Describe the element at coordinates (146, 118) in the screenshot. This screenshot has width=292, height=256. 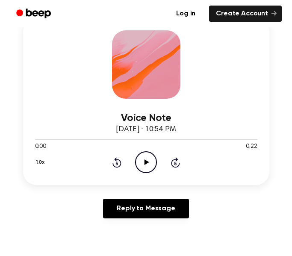
I see `h3: Voice Note` at that location.